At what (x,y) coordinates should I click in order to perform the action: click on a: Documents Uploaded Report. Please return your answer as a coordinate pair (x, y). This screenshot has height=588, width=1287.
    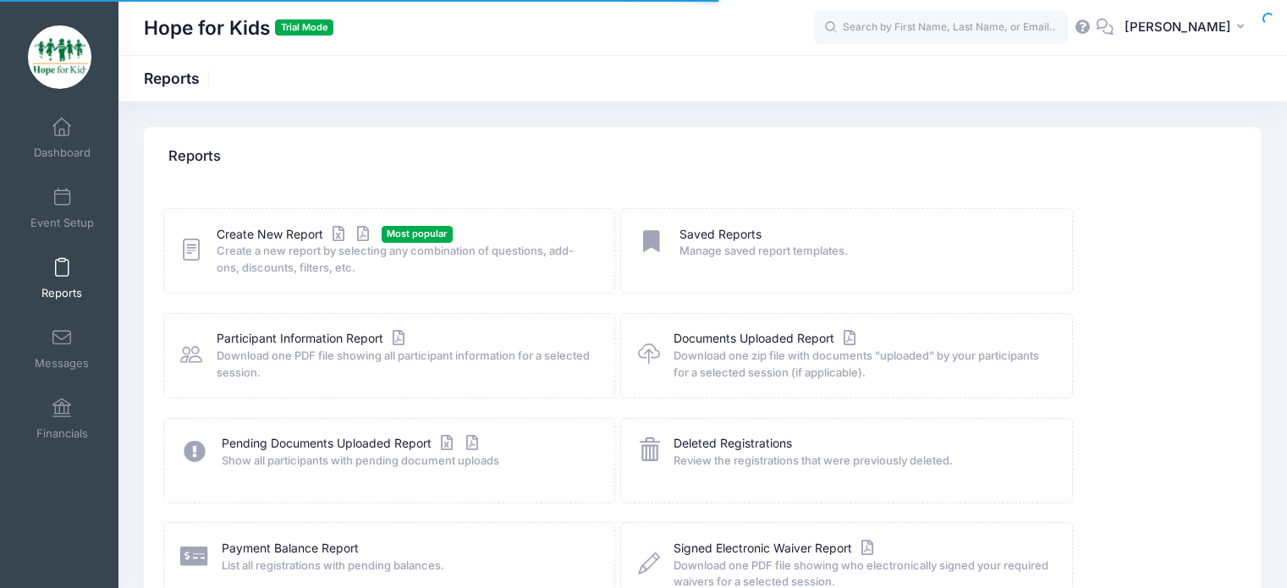
    Looking at the image, I should click on (767, 339).